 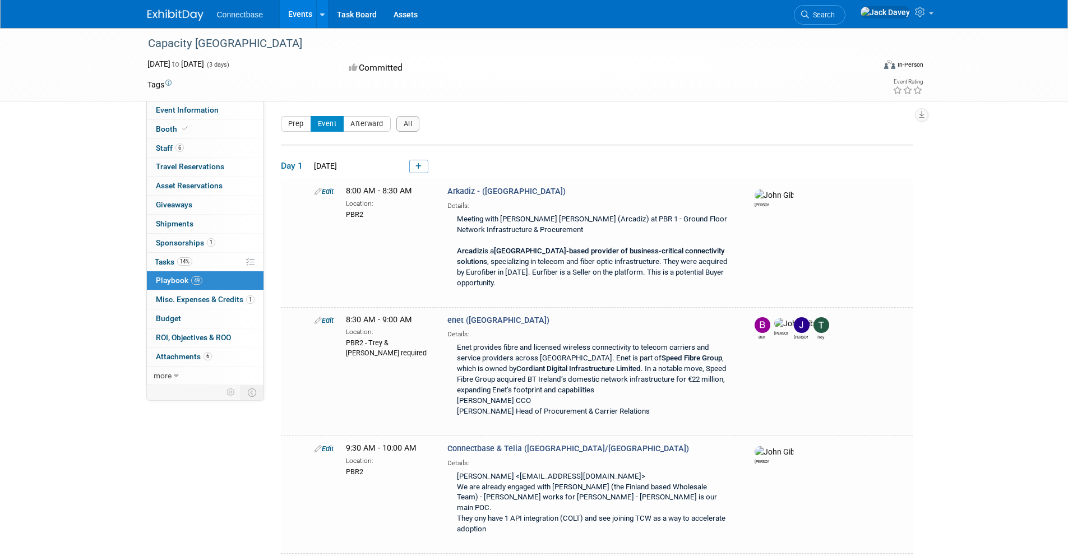 I want to click on a: Booth, so click(x=205, y=129).